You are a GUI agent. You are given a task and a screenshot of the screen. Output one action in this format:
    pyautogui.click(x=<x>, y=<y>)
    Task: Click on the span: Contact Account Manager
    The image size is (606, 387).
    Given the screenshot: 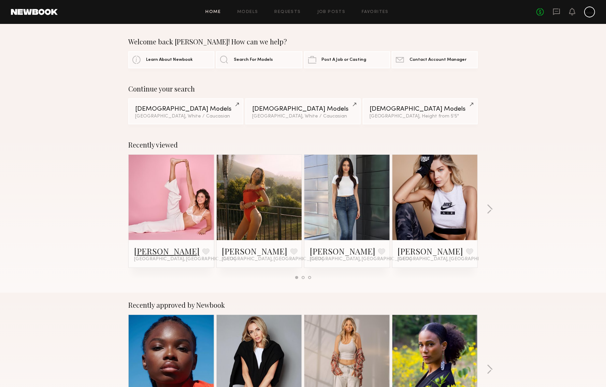 What is the action you would take?
    pyautogui.click(x=438, y=60)
    